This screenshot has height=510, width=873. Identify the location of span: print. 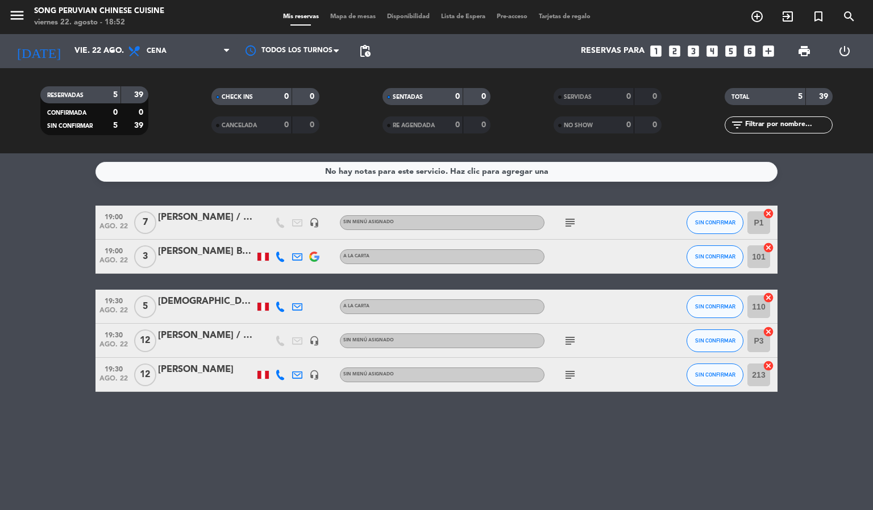
(804, 51).